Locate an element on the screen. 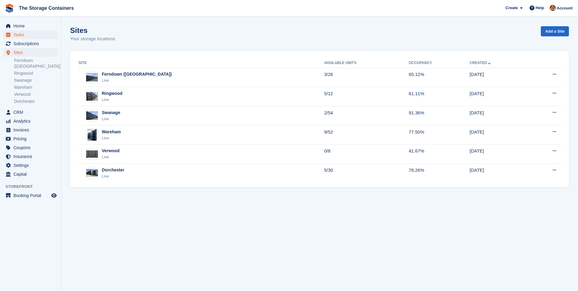  span: Tasks is located at coordinates (32, 35).